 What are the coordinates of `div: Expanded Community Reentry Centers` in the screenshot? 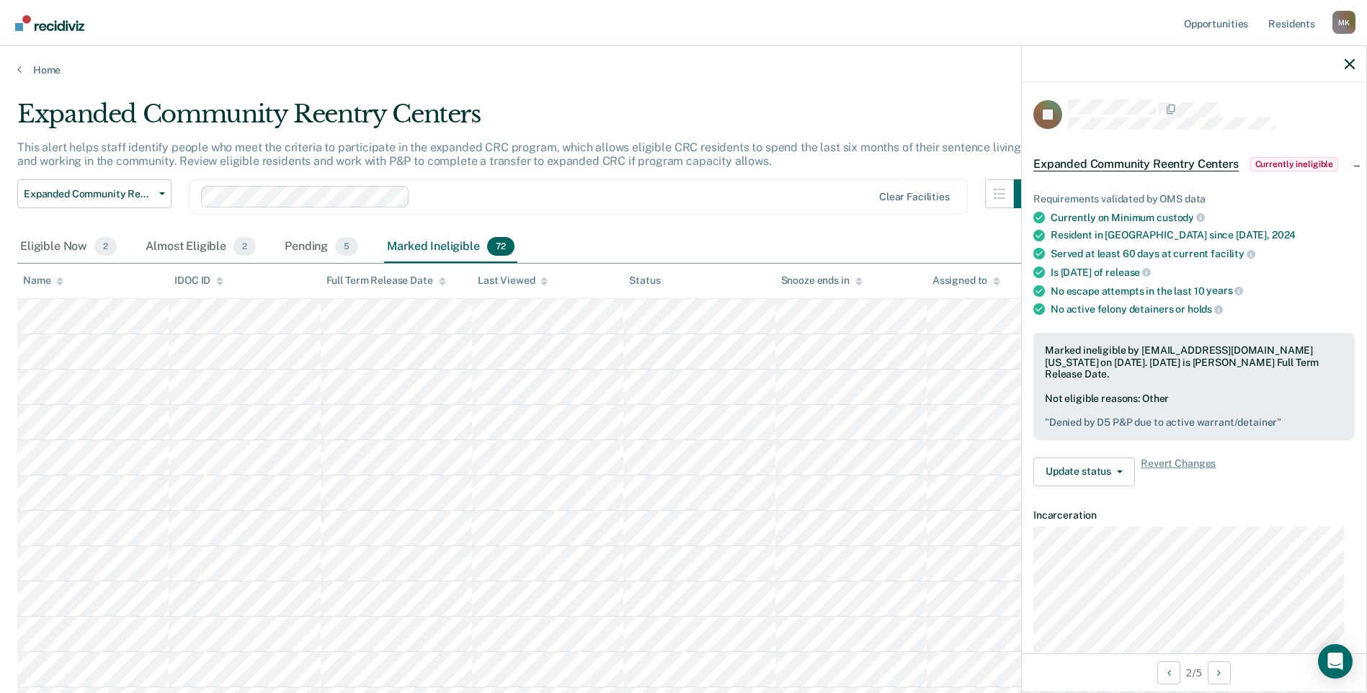 It's located at (530, 120).